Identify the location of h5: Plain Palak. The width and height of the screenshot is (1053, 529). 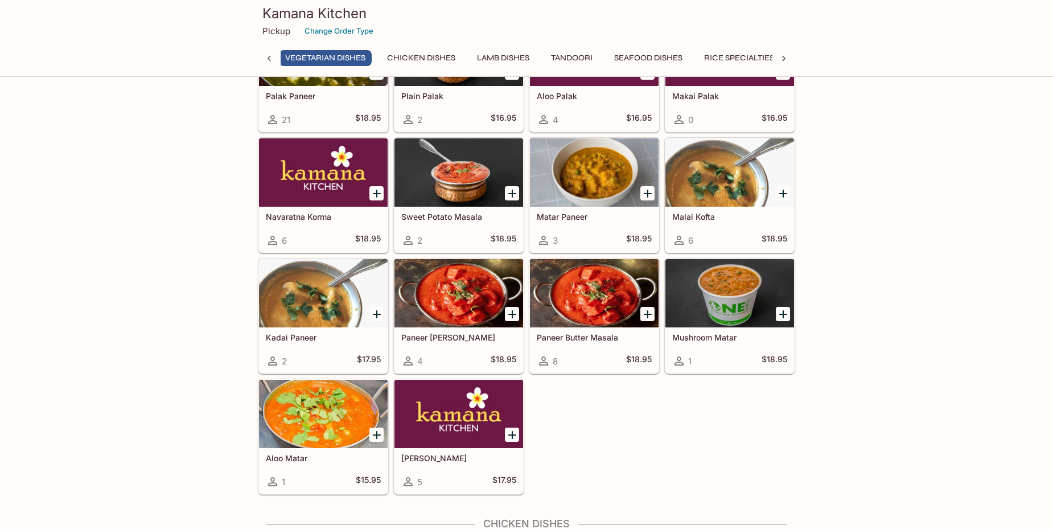
(459, 96).